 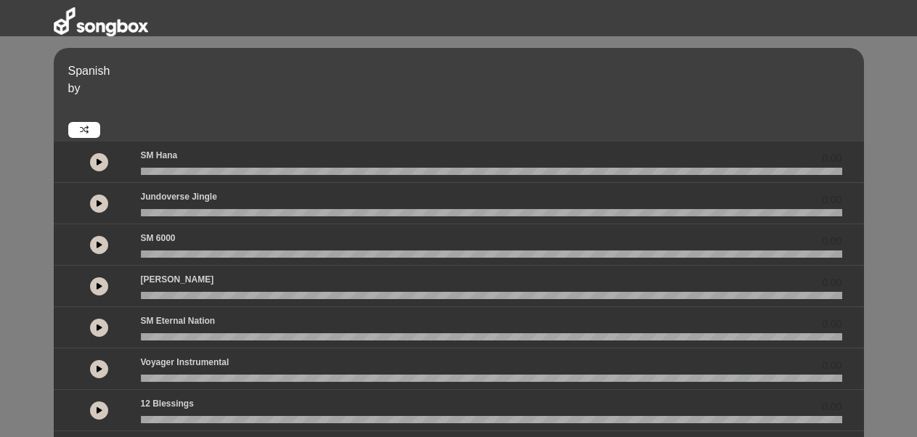 I want to click on p: SM Hana, so click(x=159, y=155).